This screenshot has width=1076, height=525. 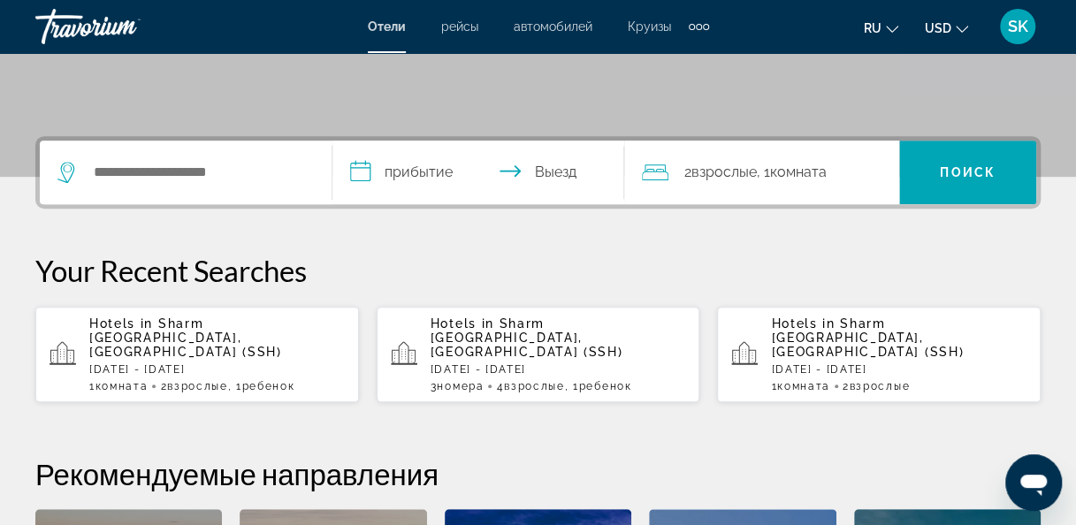 What do you see at coordinates (460, 386) in the screenshot?
I see `span: номера` at bounding box center [460, 386].